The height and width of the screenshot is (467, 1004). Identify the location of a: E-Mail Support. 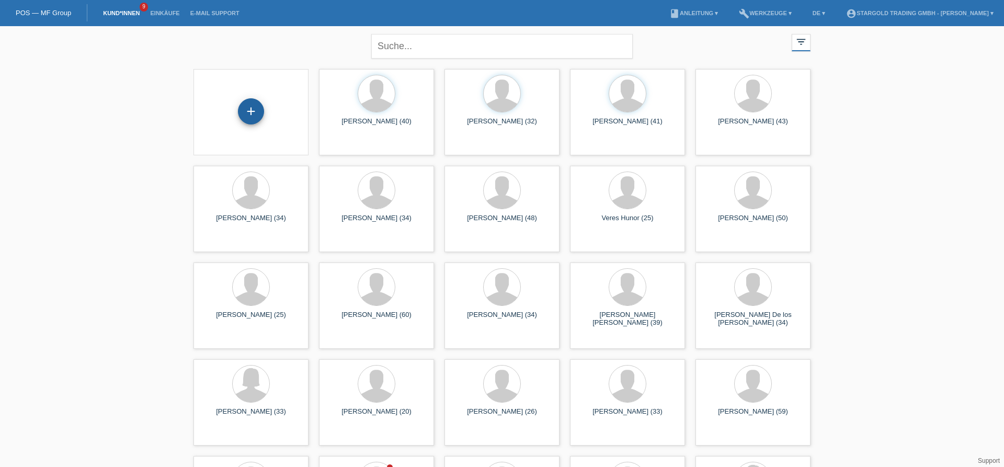
(215, 13).